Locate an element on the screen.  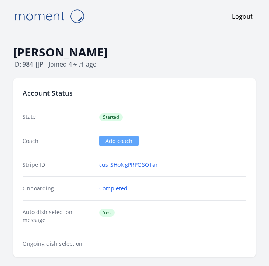
a: cus_SHoNgPRPOSQTar is located at coordinates (128, 164).